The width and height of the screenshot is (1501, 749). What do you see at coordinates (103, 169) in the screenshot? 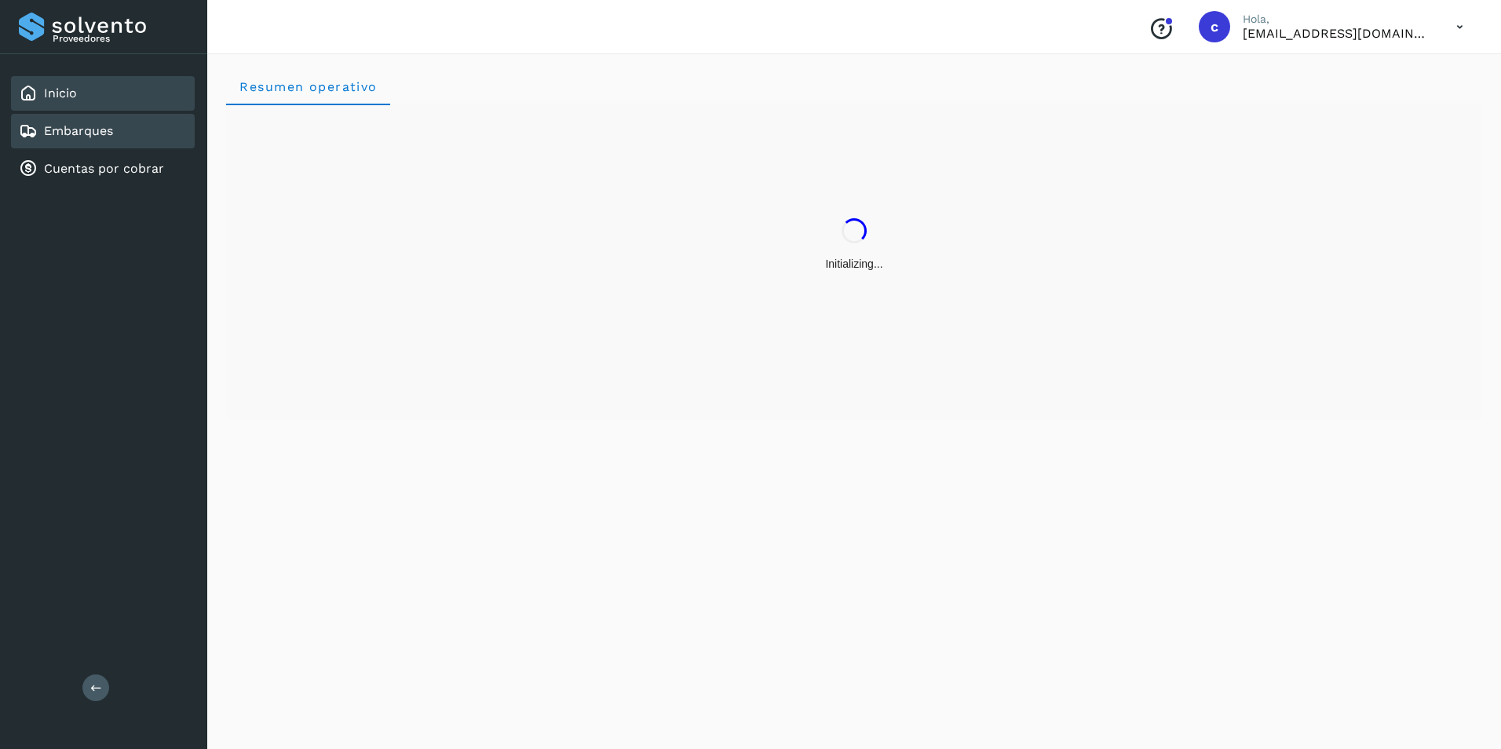
I see `div: Cuentas por cobrar` at bounding box center [103, 169].